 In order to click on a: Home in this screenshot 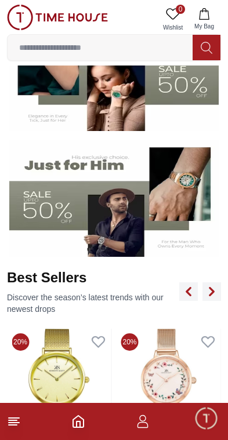, I will do `click(78, 422)`.